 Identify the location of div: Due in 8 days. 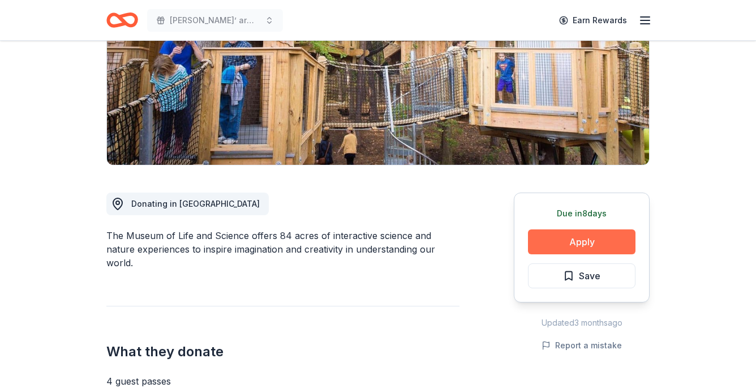
(582, 213).